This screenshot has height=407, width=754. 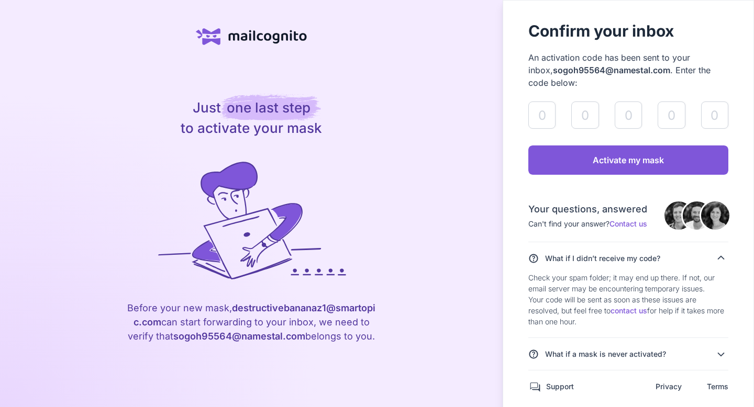 I want to click on form: validateAlias, so click(x=628, y=138).